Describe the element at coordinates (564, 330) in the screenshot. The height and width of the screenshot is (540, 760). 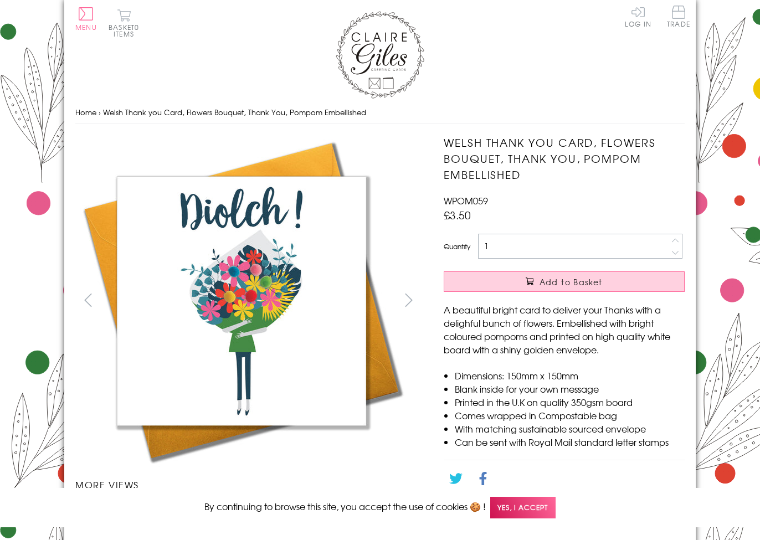
I see `p: A beautiful bright card to deliver your Thanks with a delighful bunch of flowers. Embellished wit...` at that location.